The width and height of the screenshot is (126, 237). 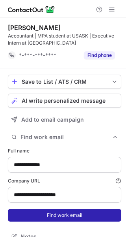 What do you see at coordinates (65, 82) in the screenshot?
I see `div: Save to List / ATS / CRM` at bounding box center [65, 82].